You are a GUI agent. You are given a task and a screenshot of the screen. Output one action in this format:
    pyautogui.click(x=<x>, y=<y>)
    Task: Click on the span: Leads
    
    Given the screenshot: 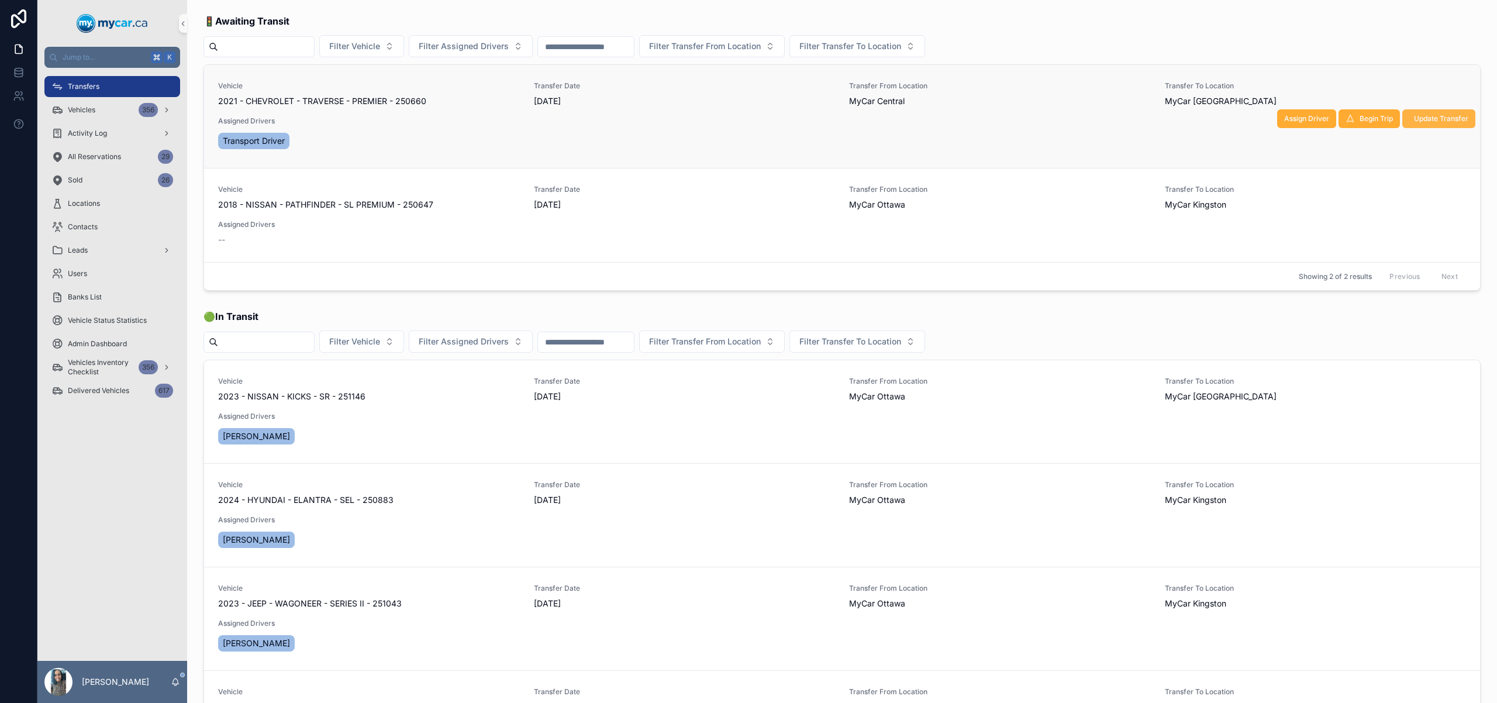 What is the action you would take?
    pyautogui.click(x=78, y=250)
    